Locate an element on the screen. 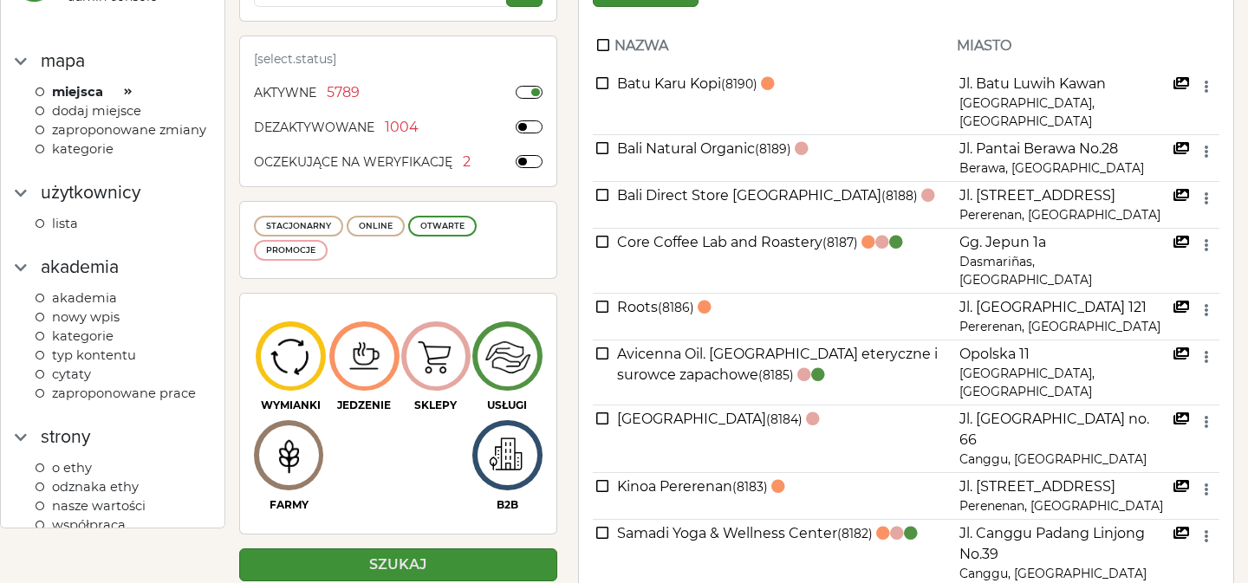 This screenshot has width=1248, height=583. span: TYP KONTENTU is located at coordinates (94, 355).